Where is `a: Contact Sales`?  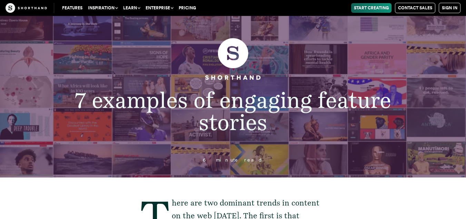 a: Contact Sales is located at coordinates (415, 8).